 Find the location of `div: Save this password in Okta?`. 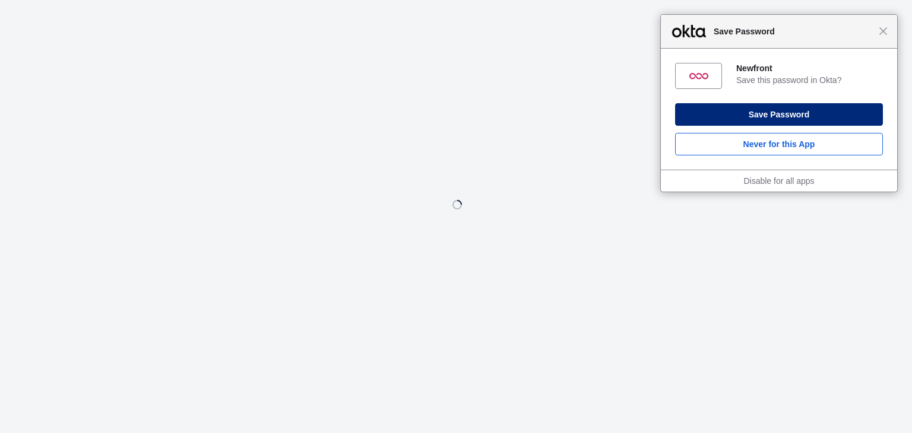

div: Save this password in Okta? is located at coordinates (809, 80).